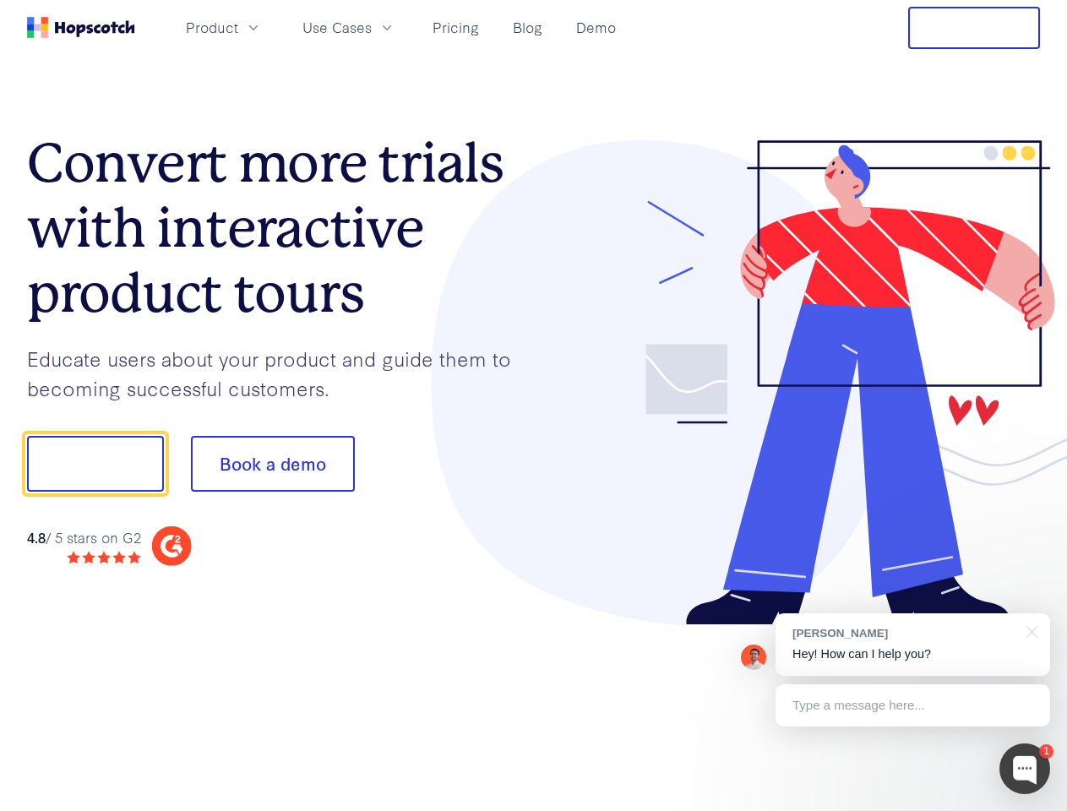  Describe the element at coordinates (273, 464) in the screenshot. I see `button: Book a demo` at that location.